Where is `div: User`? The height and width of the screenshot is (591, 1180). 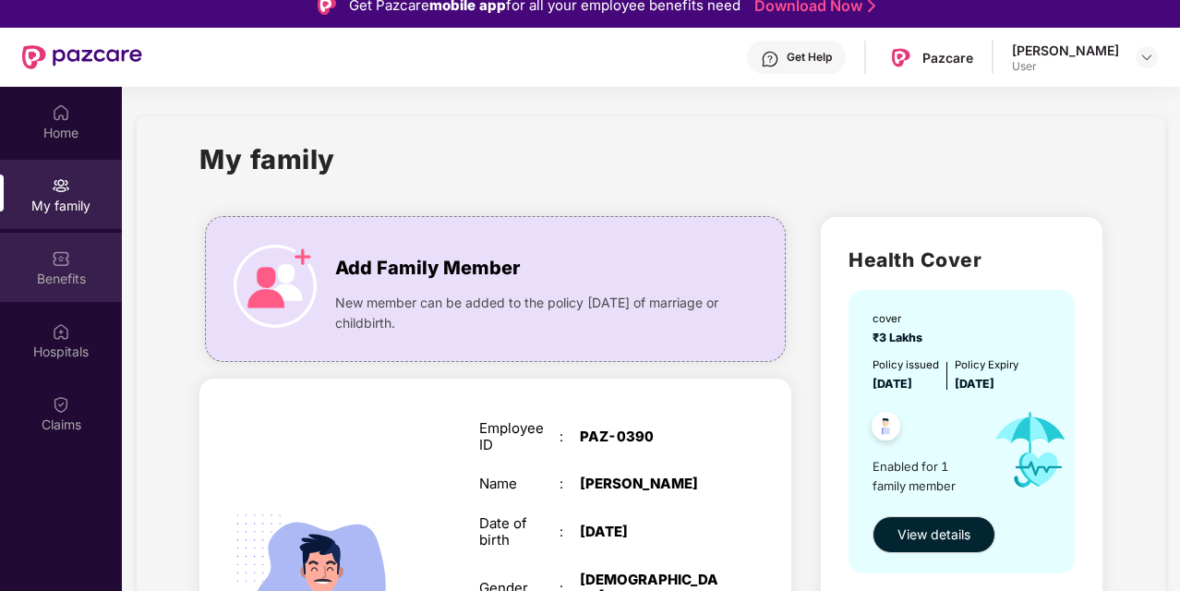 div: User is located at coordinates (1065, 66).